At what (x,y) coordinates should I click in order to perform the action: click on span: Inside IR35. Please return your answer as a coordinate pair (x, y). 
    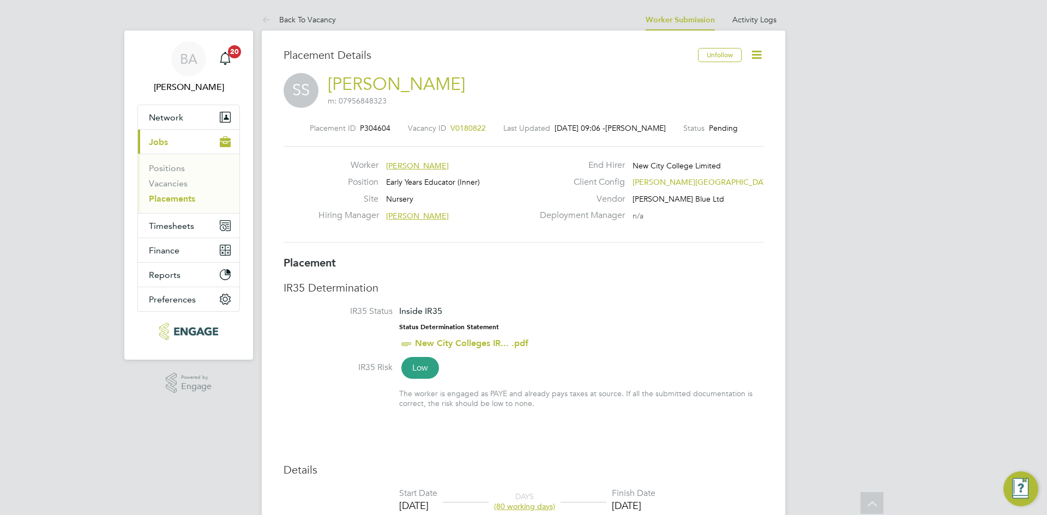
    Looking at the image, I should click on (420, 311).